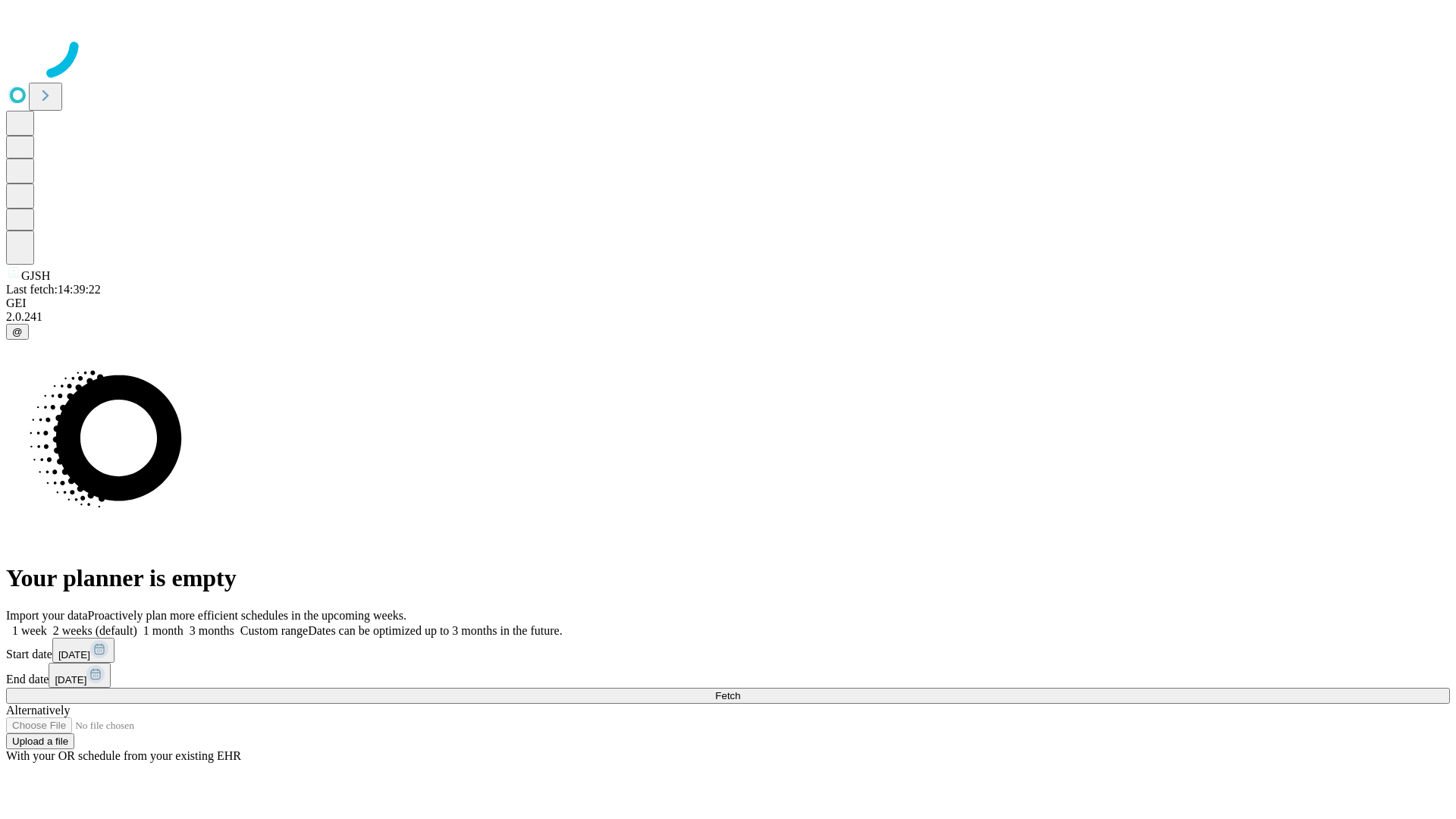  What do you see at coordinates (728, 675) in the screenshot?
I see `div: End date` at bounding box center [728, 675].